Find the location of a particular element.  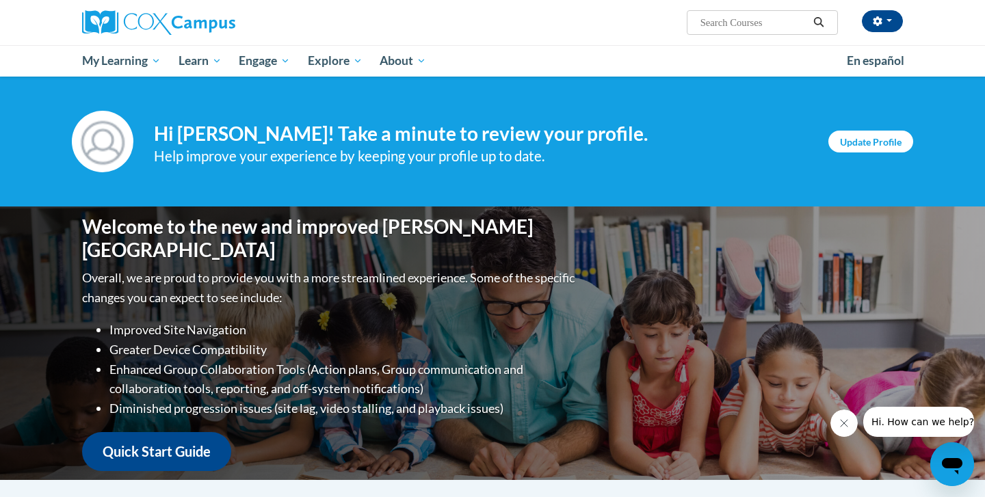

a: My Learning is located at coordinates (121, 61).